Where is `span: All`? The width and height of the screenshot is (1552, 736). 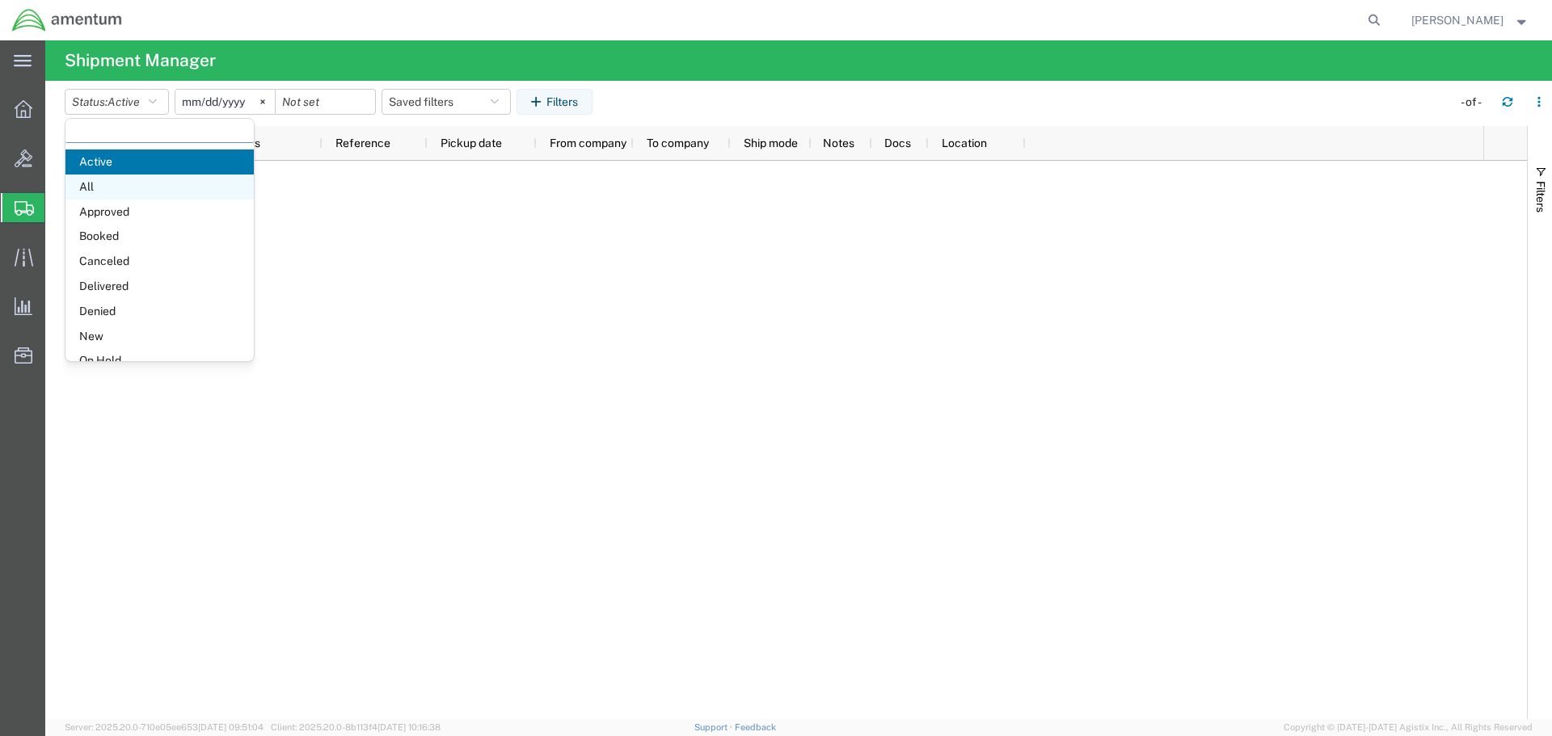 span: All is located at coordinates (159, 187).